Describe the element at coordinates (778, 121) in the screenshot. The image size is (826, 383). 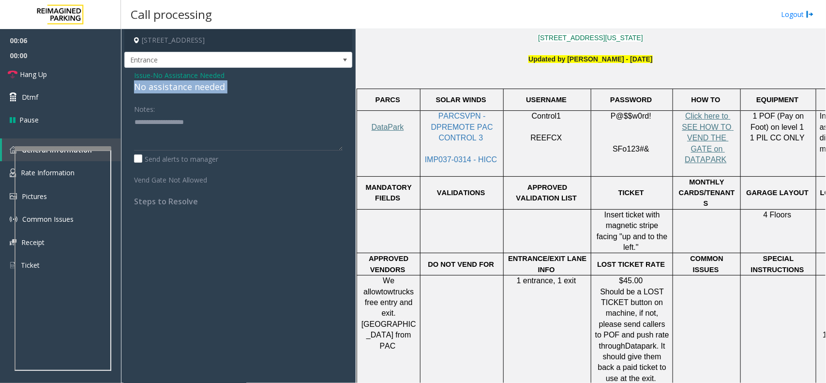
I see `span: 1 POF (Pay on Foot) on level 1` at that location.